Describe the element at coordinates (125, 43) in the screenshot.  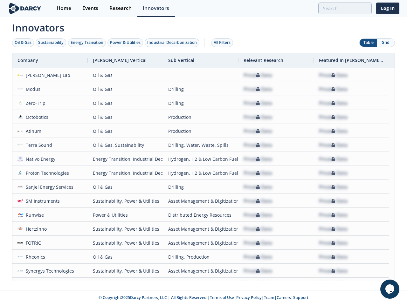
I see `button: Power & Utilities` at that location.